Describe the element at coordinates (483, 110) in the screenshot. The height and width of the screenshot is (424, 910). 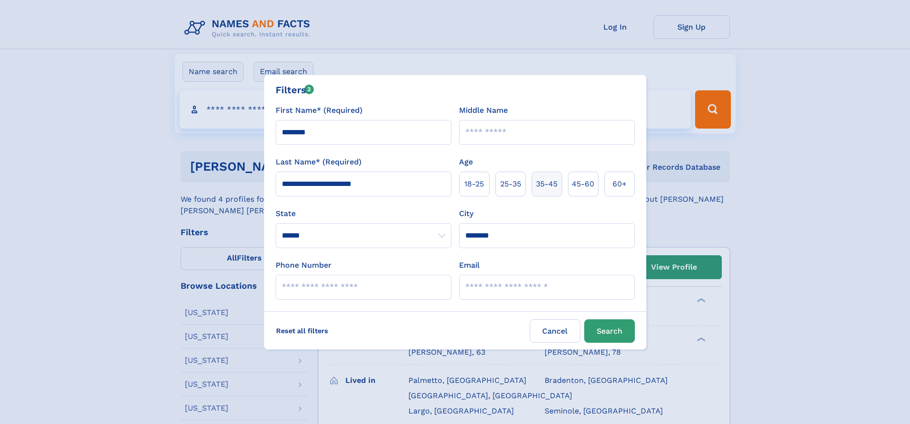
I see `label: Middle Name` at that location.